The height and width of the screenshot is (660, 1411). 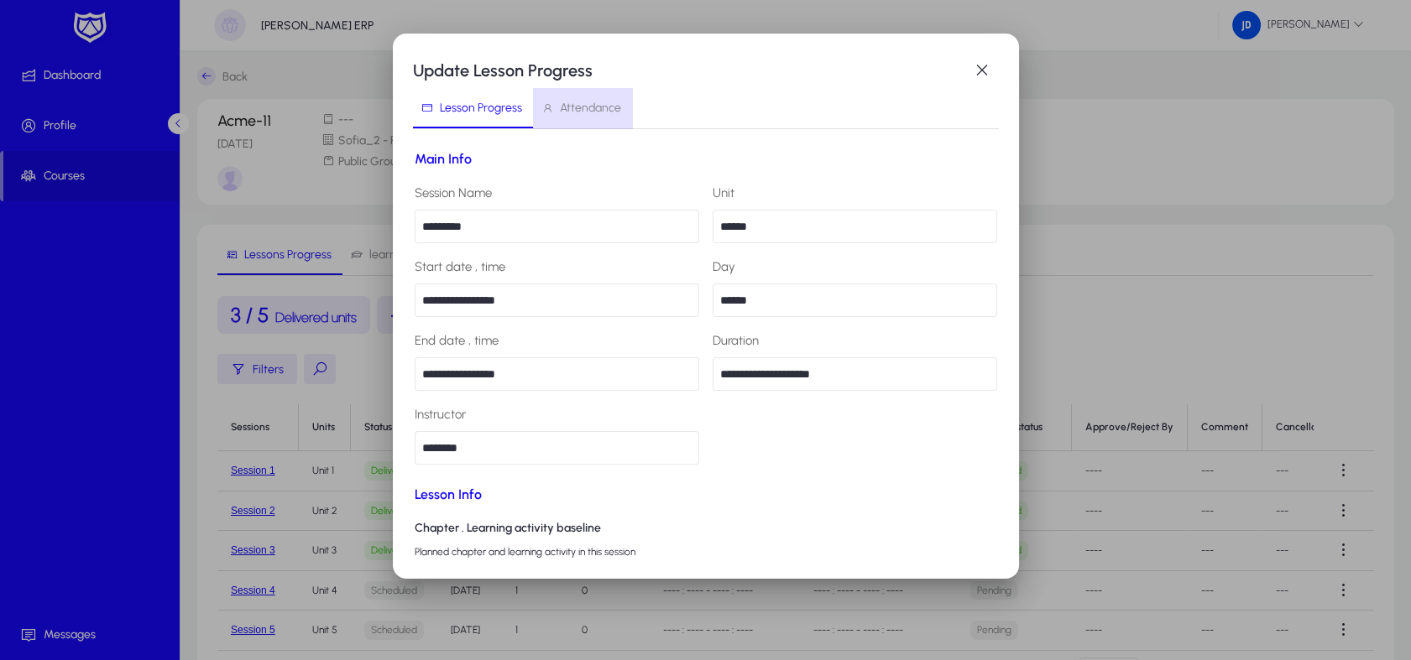 What do you see at coordinates (706, 495) in the screenshot?
I see `h3: Lesson Info` at bounding box center [706, 495].